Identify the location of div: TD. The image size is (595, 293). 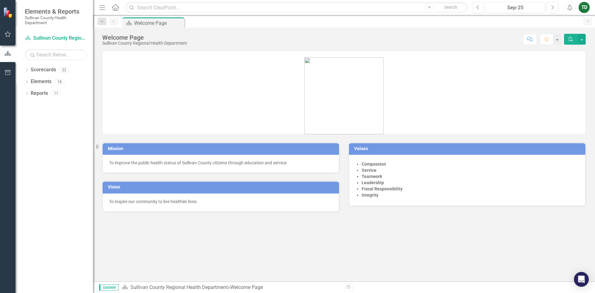
(584, 7).